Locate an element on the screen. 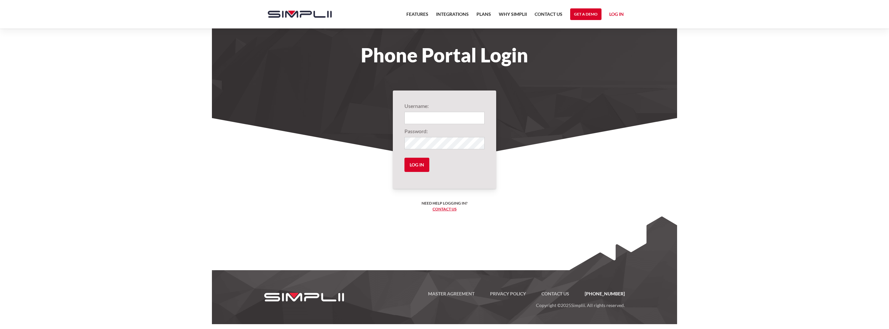  img: Simplii is located at coordinates (300, 14).